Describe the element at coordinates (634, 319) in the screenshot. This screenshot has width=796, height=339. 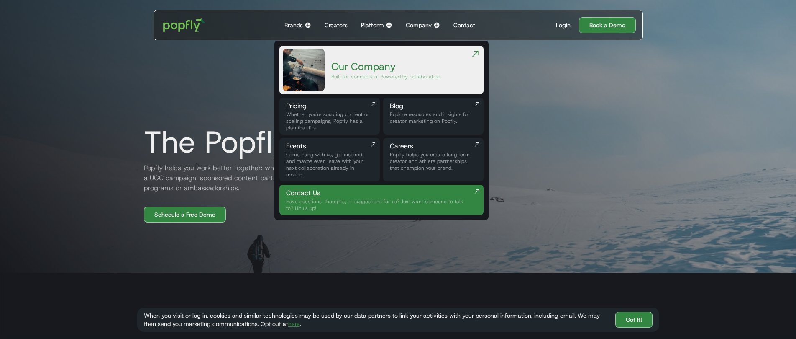
I see `a: Got It!` at that location.